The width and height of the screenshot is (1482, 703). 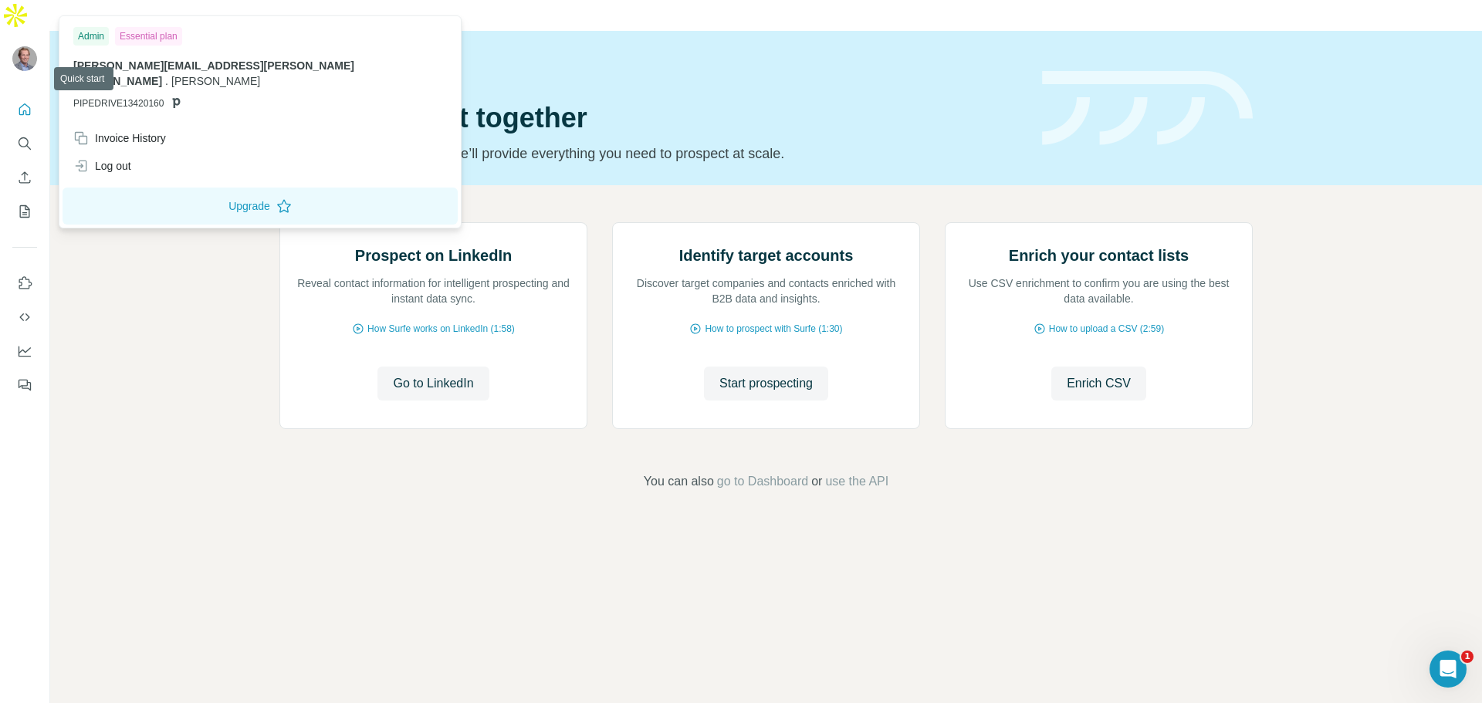 I want to click on div: Admin, so click(x=91, y=36).